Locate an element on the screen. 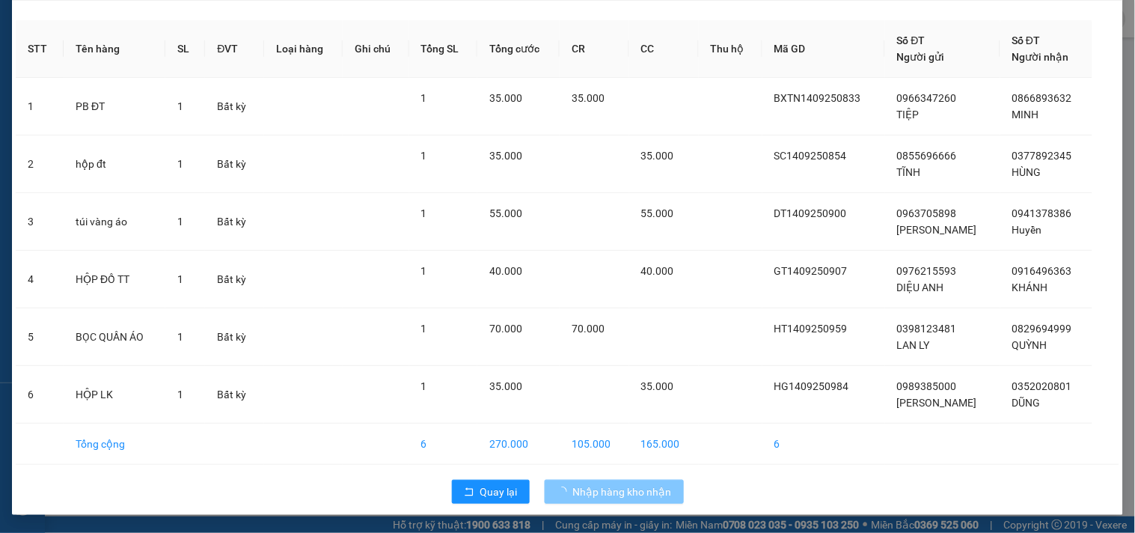 The width and height of the screenshot is (1135, 533). button: Nhập hàng kho nhận is located at coordinates (614, 491).